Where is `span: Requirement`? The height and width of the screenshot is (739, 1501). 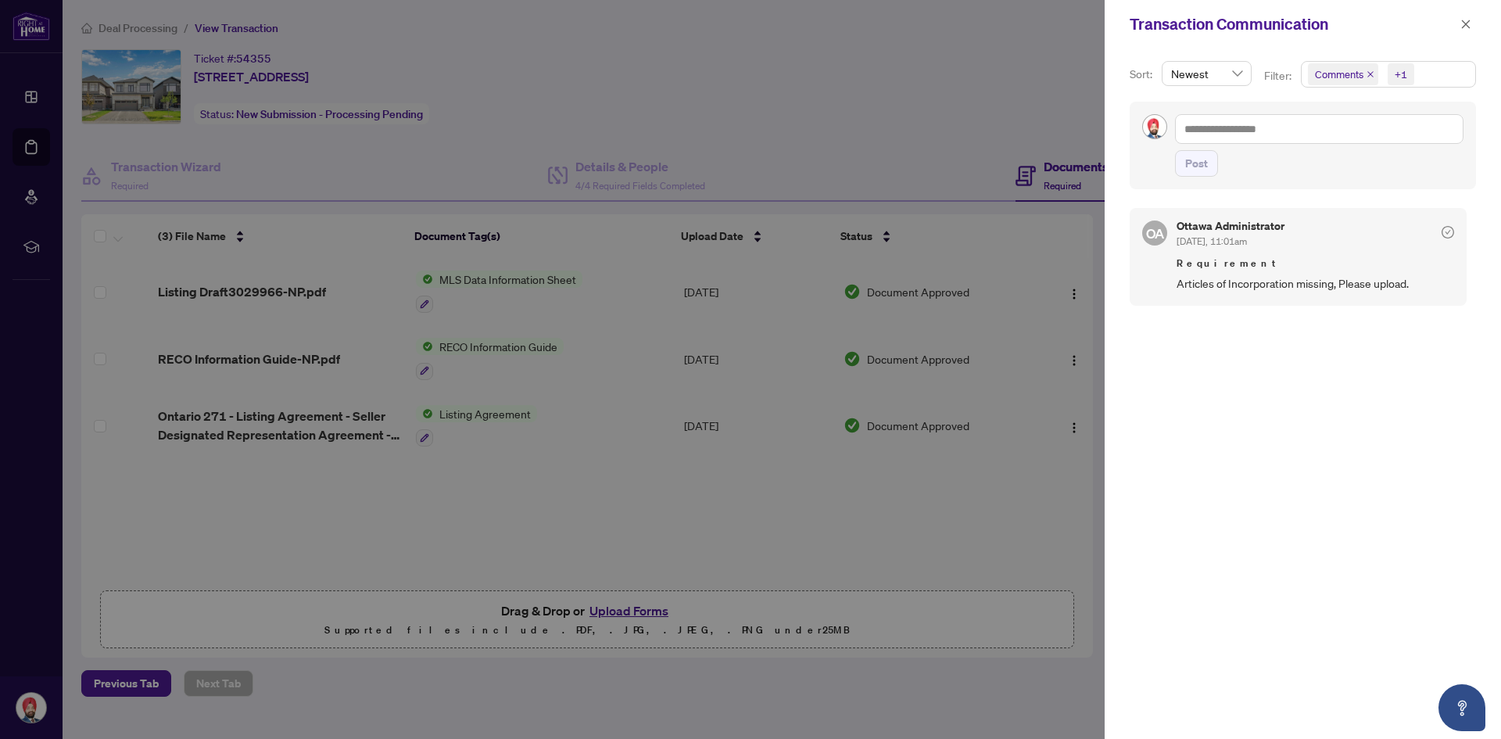 span: Requirement is located at coordinates (1315, 263).